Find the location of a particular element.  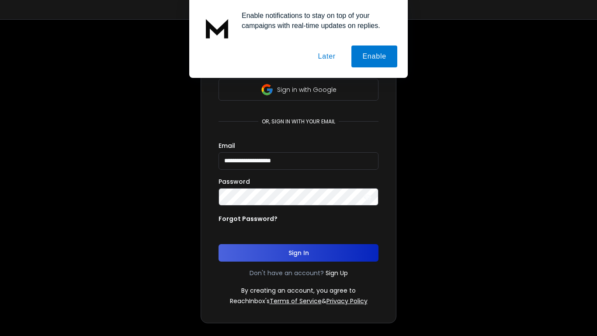

a: Sign Up is located at coordinates (337, 273).